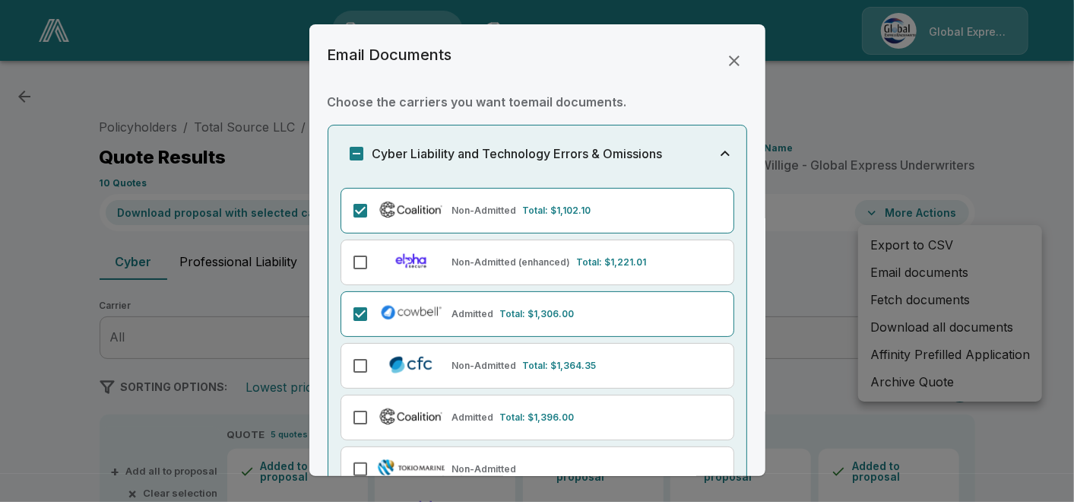 This screenshot has height=502, width=1074. Describe the element at coordinates (411, 261) in the screenshot. I see `img: Elpha (Non-Admitted) Enhanced` at that location.